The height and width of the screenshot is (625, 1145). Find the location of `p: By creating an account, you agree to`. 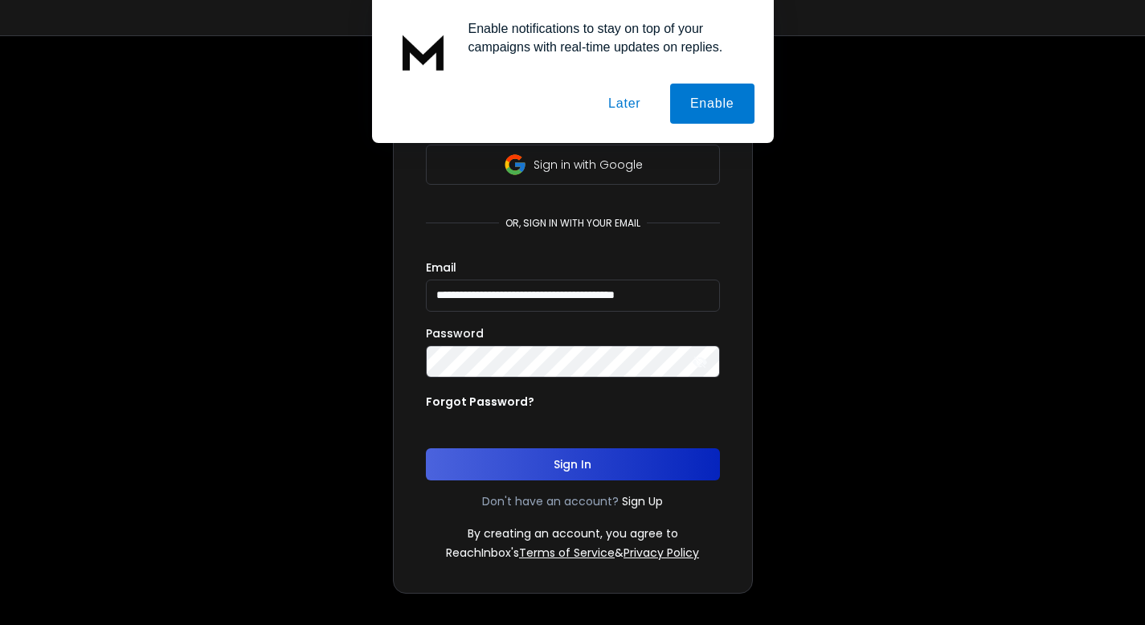

p: By creating an account, you agree to is located at coordinates (573, 533).